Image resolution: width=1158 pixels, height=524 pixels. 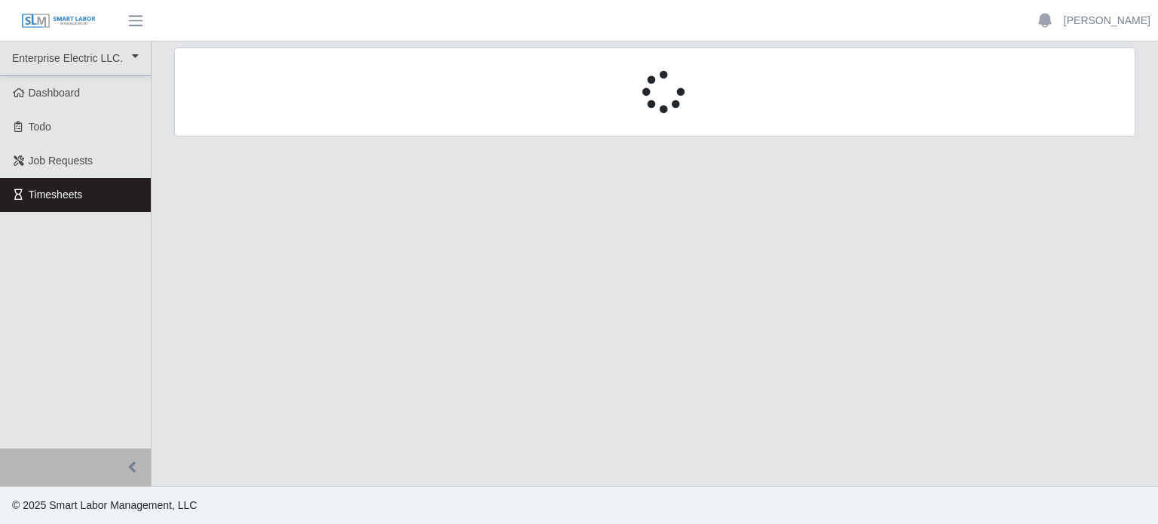 I want to click on span: Job Requests, so click(x=61, y=161).